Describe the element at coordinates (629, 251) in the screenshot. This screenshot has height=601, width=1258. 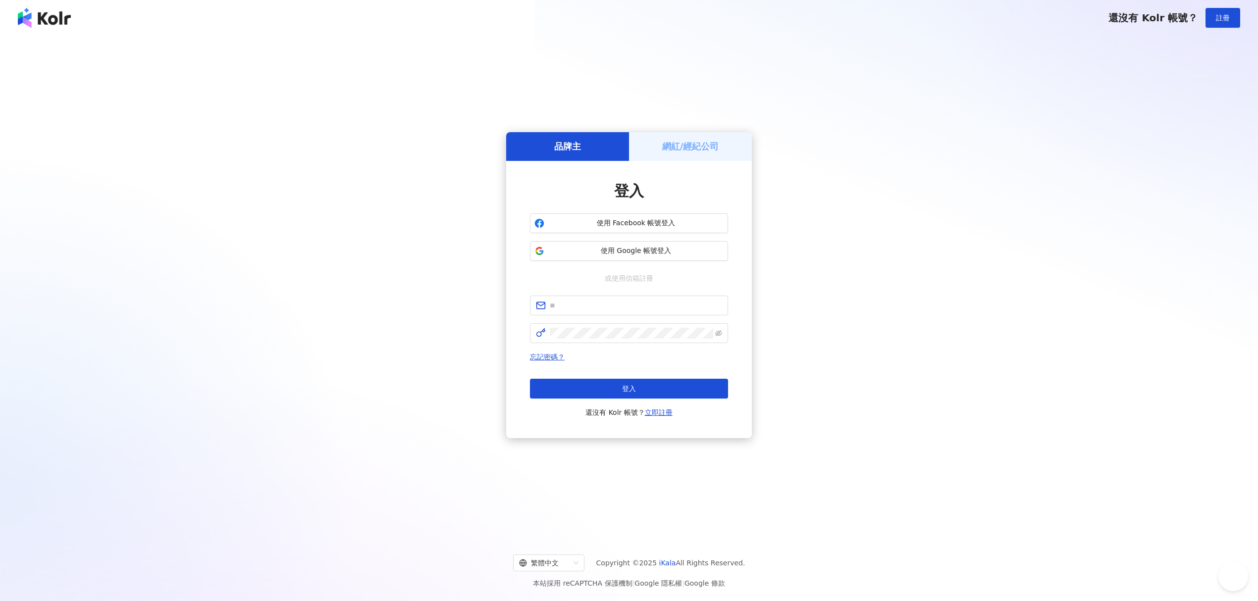
I see `button: 使用 Google 帳號登入` at that location.